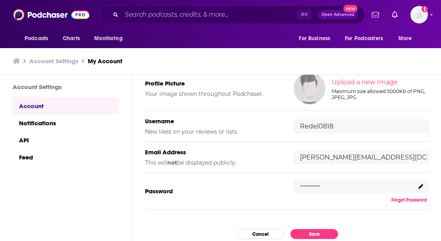 The width and height of the screenshot is (441, 241). I want to click on svg: Add a profile image, so click(425, 9).